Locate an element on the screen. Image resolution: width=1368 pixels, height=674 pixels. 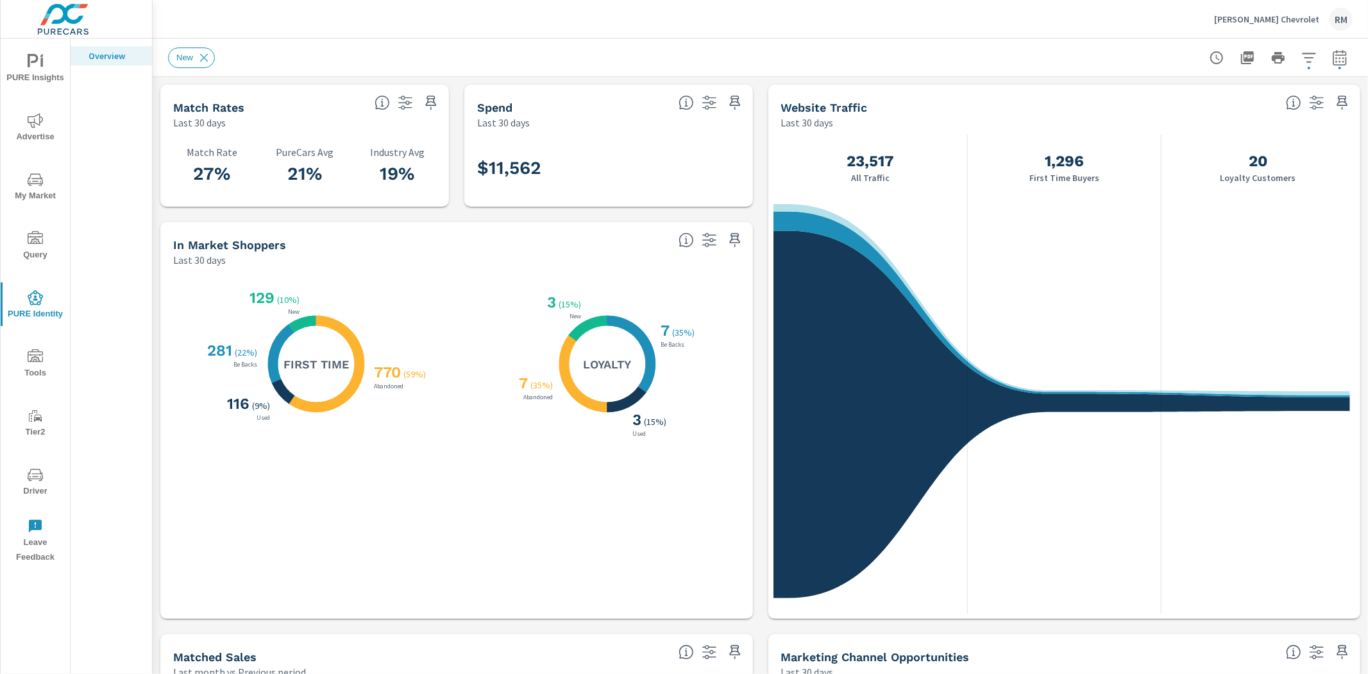
span: Leave Feedback is located at coordinates (35, 541).